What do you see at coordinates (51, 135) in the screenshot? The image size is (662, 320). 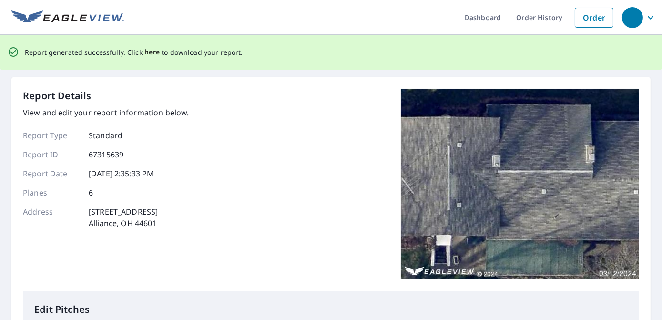 I see `p: Report Type` at bounding box center [51, 135].